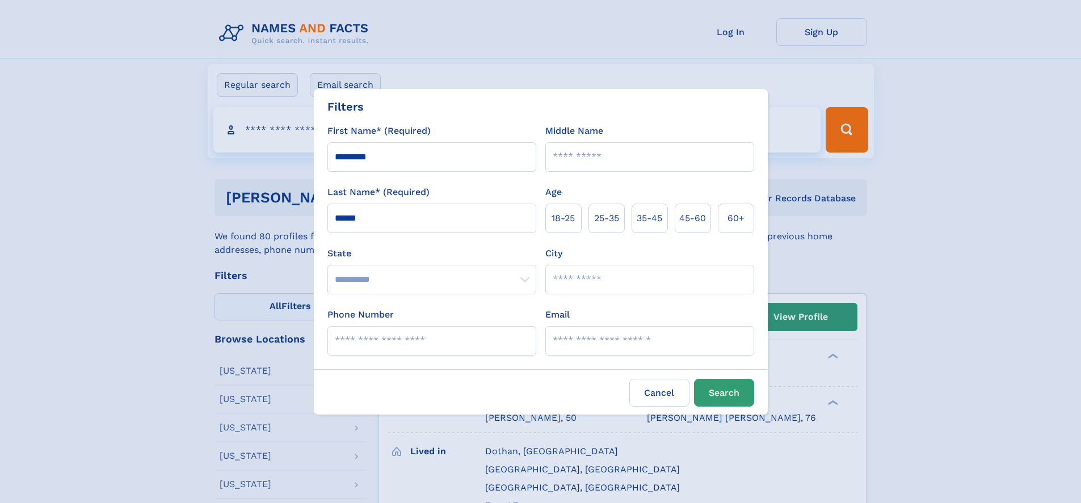 Image resolution: width=1081 pixels, height=503 pixels. What do you see at coordinates (553, 192) in the screenshot?
I see `label: Age` at bounding box center [553, 192].